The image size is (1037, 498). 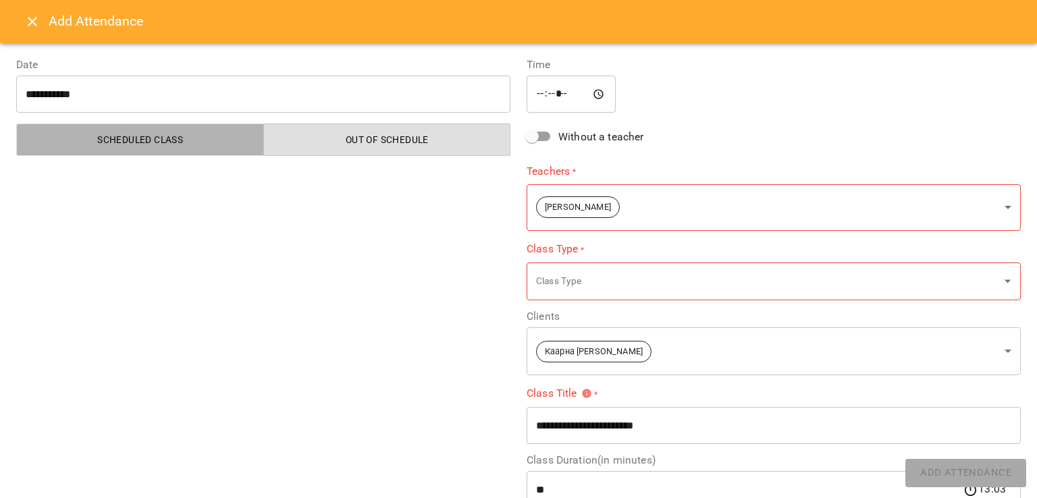 I want to click on label: Clients, so click(x=774, y=317).